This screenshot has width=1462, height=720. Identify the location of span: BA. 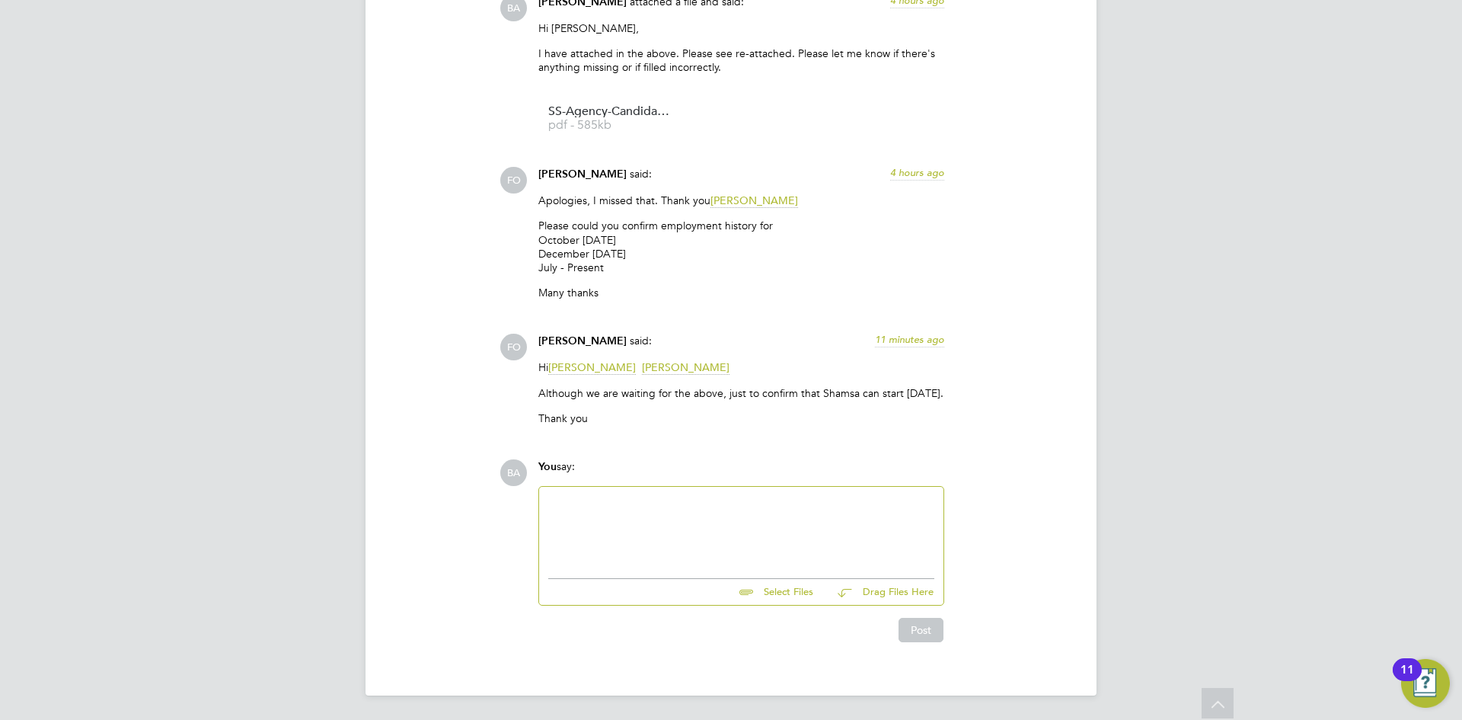
(513, 472).